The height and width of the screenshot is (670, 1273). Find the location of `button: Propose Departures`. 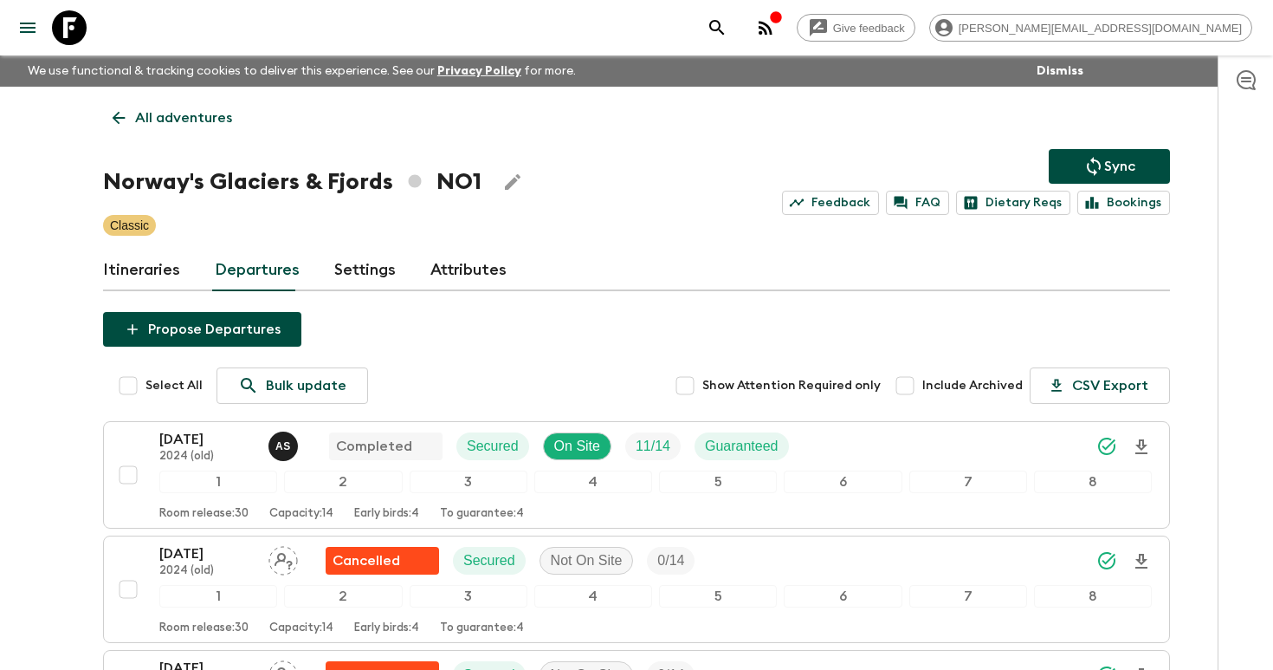

button: Propose Departures is located at coordinates (202, 329).